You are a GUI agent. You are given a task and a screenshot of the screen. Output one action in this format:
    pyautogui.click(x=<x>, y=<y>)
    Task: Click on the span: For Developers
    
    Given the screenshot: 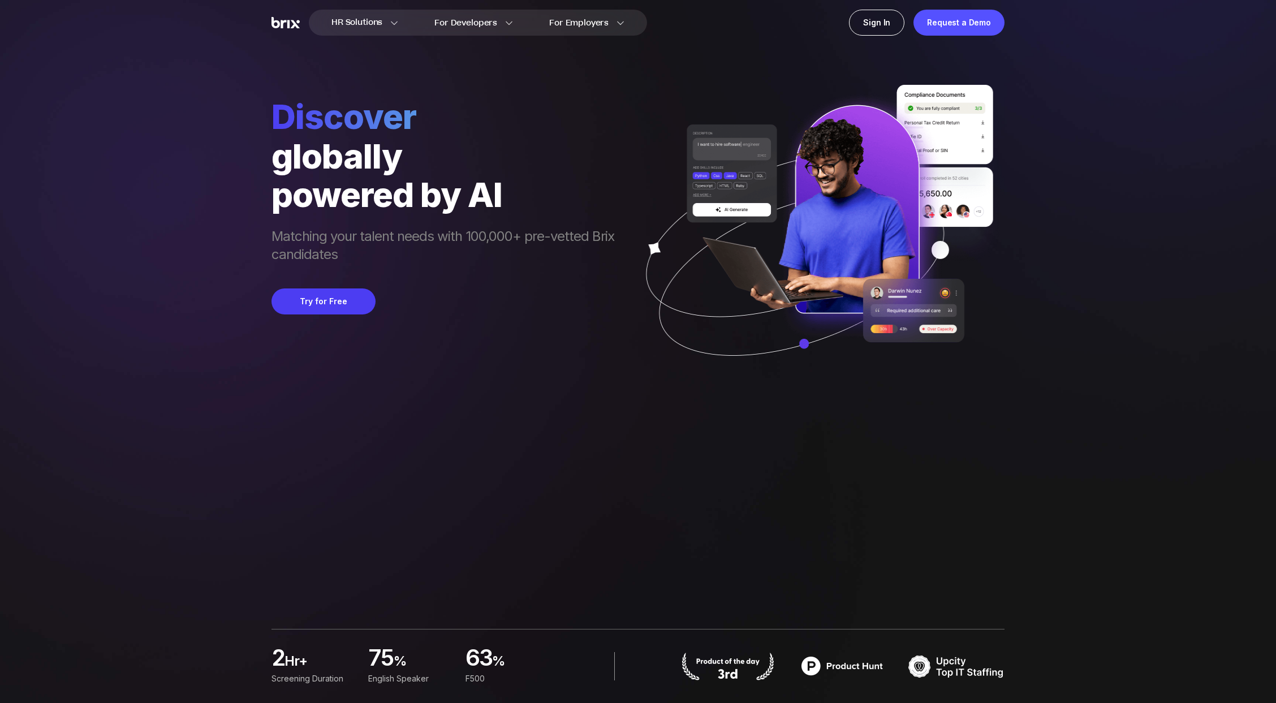 What is the action you would take?
    pyautogui.click(x=466, y=23)
    